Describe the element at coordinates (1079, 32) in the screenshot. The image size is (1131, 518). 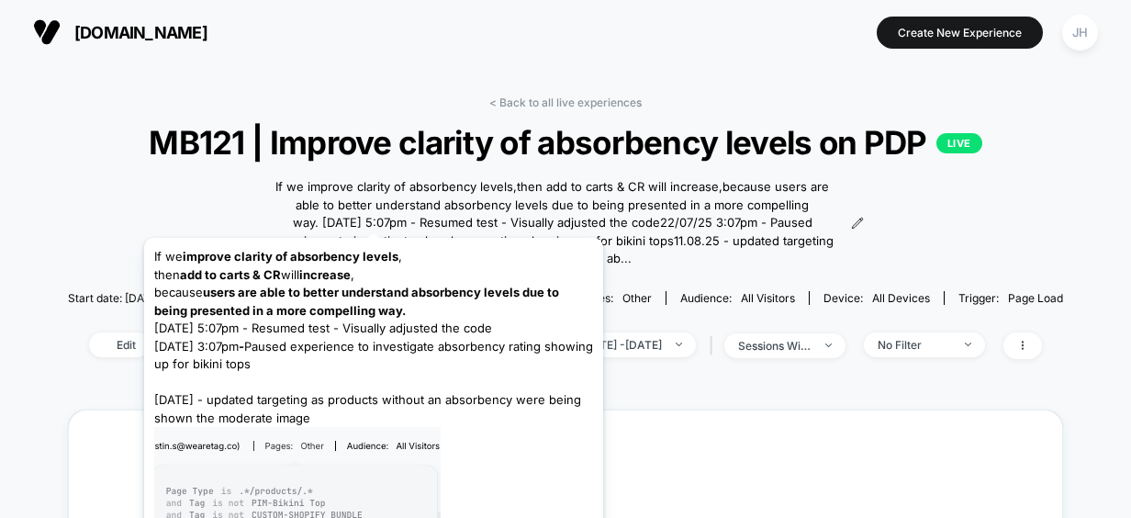
I see `div: JH` at that location.